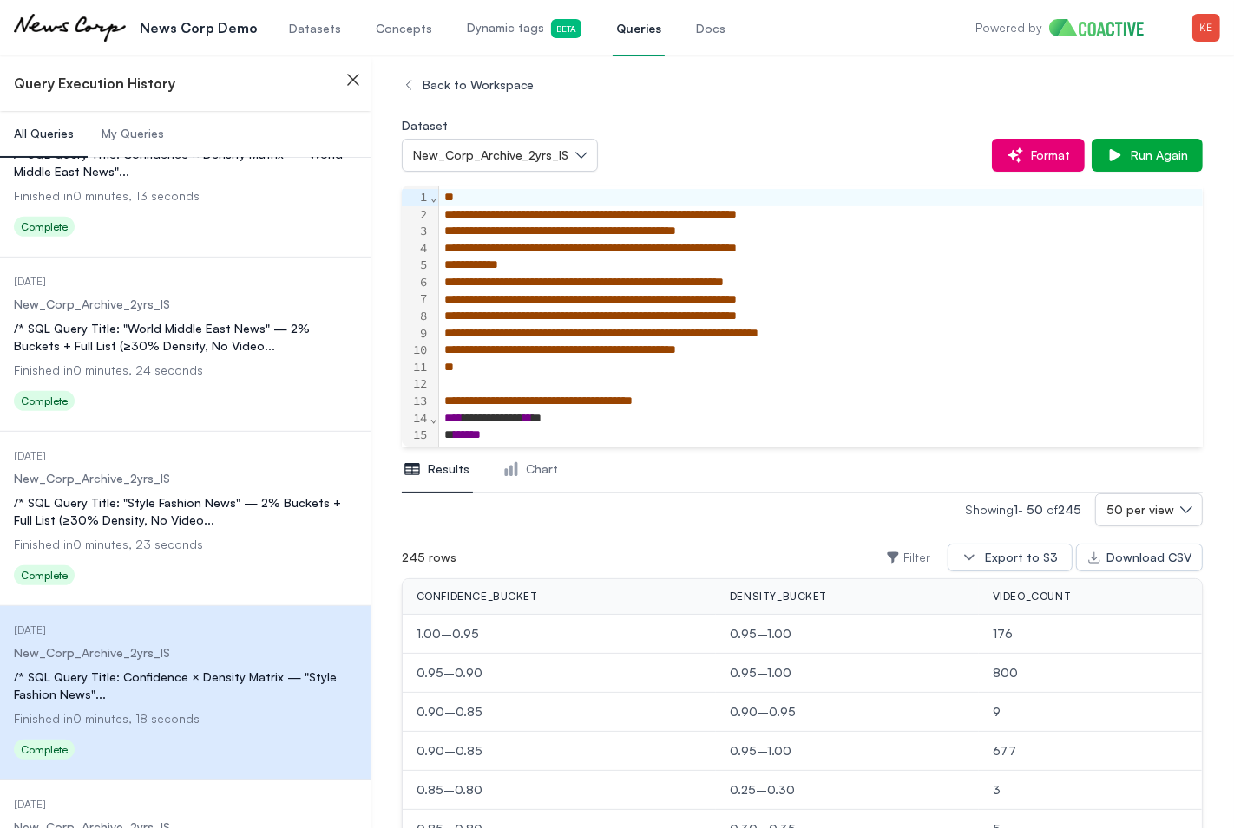 This screenshot has height=828, width=1234. I want to click on span: 1, so click(1015, 509).